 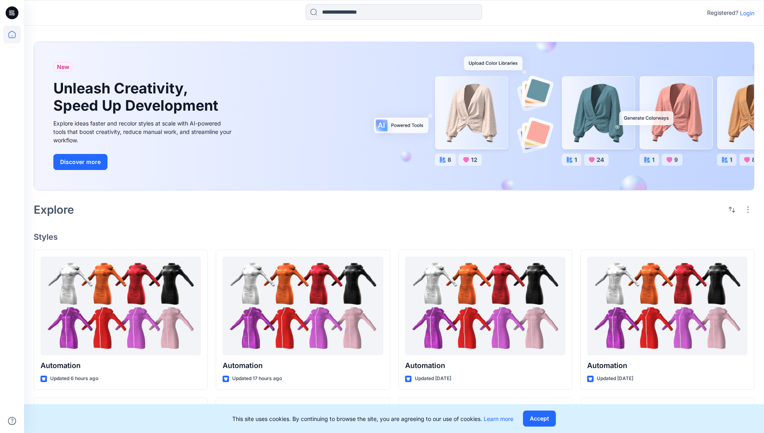 I want to click on p: Registered?, so click(x=722, y=13).